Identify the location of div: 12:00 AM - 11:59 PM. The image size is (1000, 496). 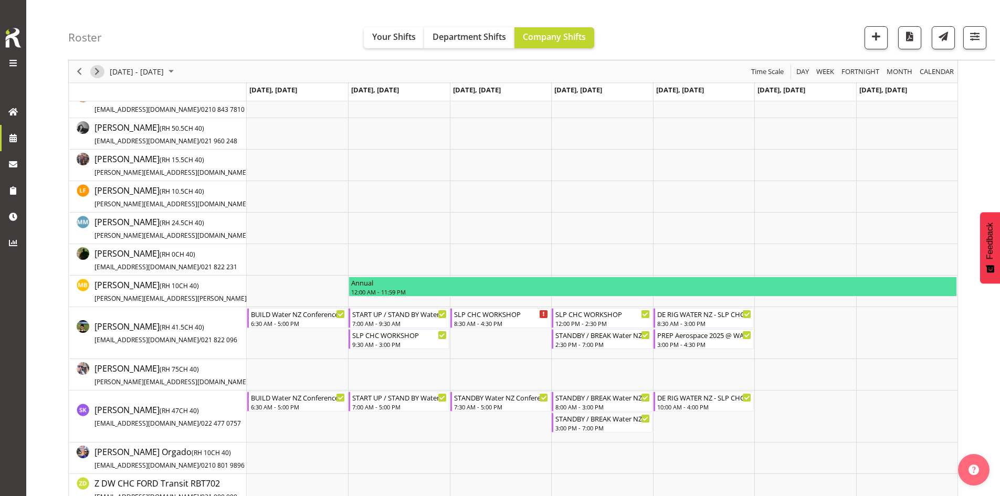
(652, 292).